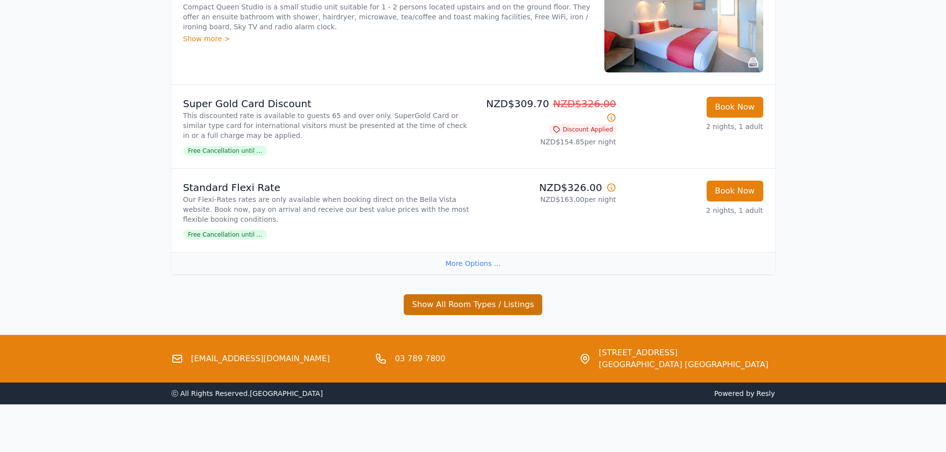 The width and height of the screenshot is (946, 452). I want to click on p: Super Gold Card Discount, so click(326, 104).